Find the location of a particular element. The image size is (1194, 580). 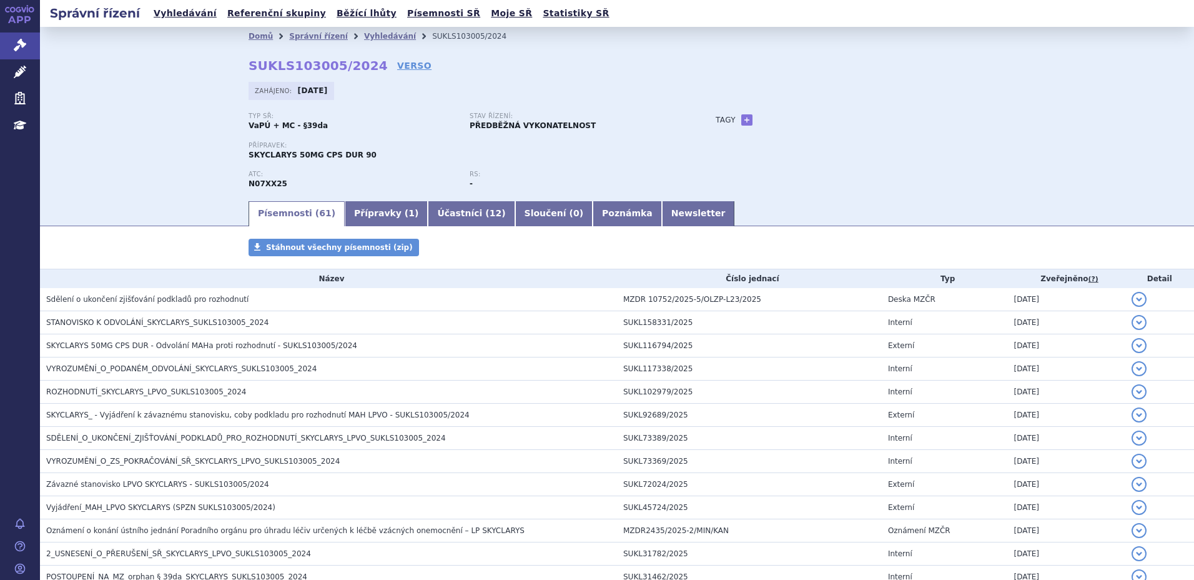

a: Moje SŘ is located at coordinates (511, 13).